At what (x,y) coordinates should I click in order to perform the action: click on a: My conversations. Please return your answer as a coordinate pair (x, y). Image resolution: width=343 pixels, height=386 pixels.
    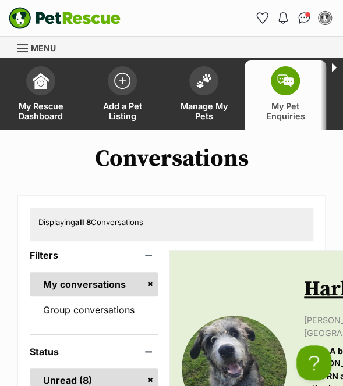
    Looking at the image, I should click on (94, 284).